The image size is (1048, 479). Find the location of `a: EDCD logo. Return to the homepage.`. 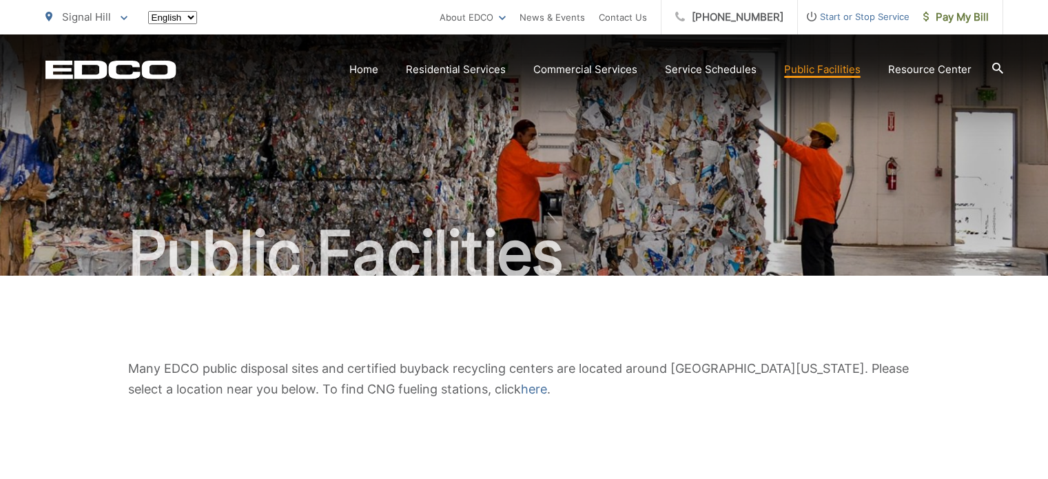

a: EDCD logo. Return to the homepage. is located at coordinates (111, 70).